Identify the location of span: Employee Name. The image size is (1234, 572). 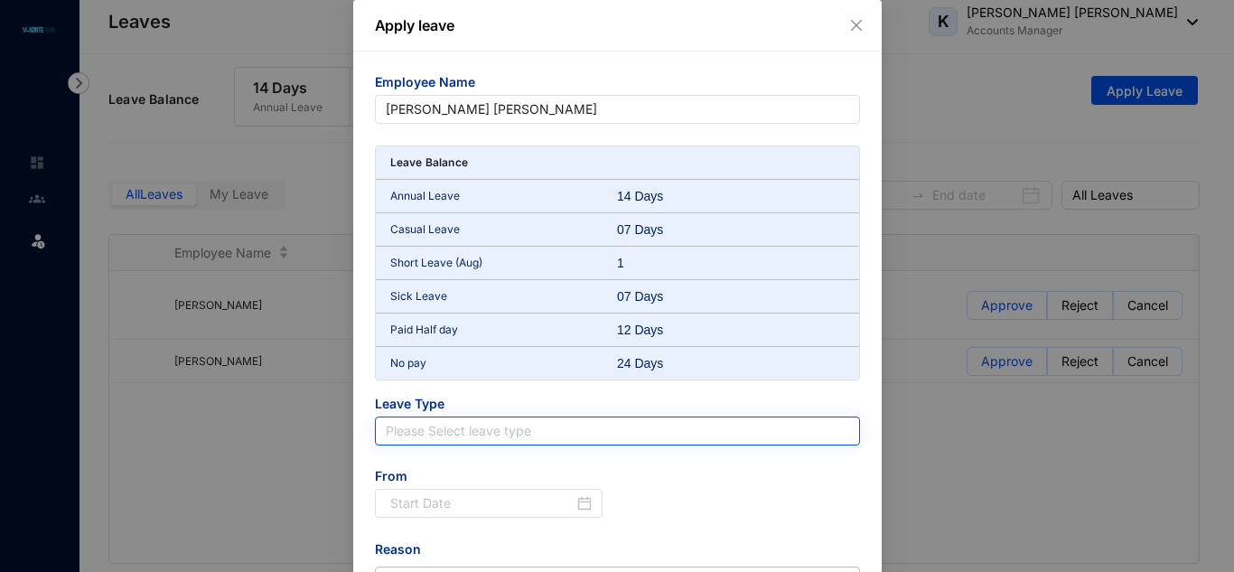
(617, 84).